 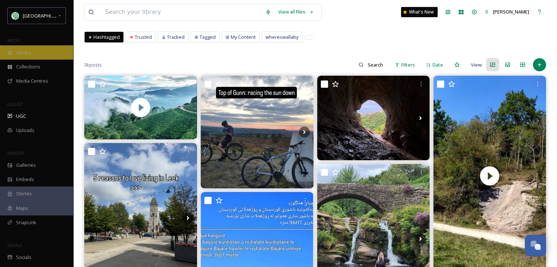 I want to click on span: Library, so click(x=23, y=52).